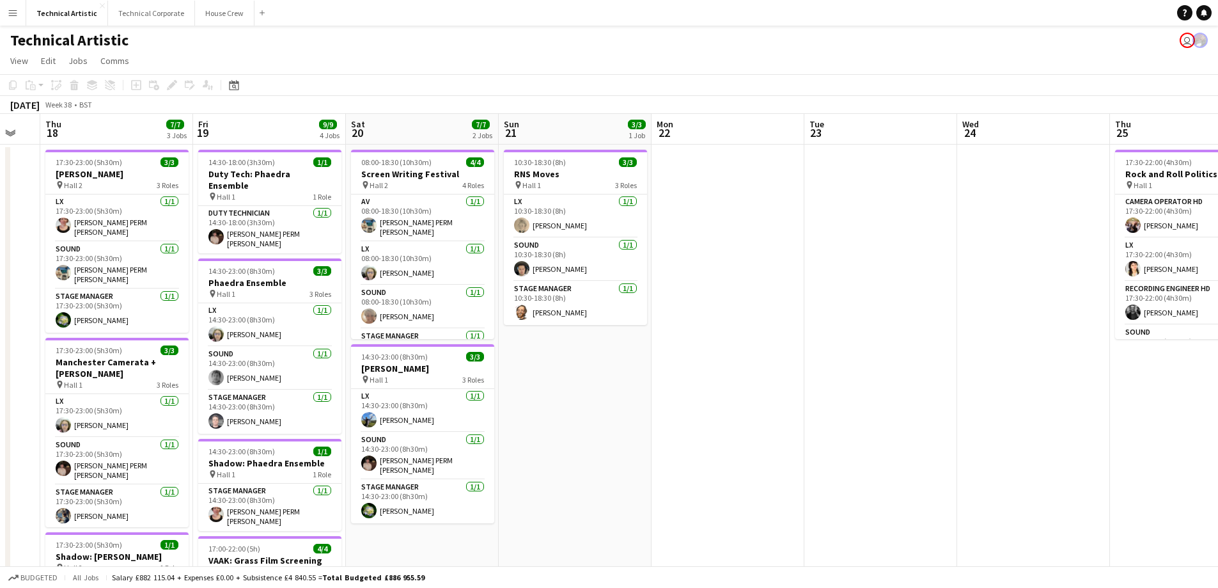 The height and width of the screenshot is (588, 1218). I want to click on button: Technical Artistic, so click(67, 13).